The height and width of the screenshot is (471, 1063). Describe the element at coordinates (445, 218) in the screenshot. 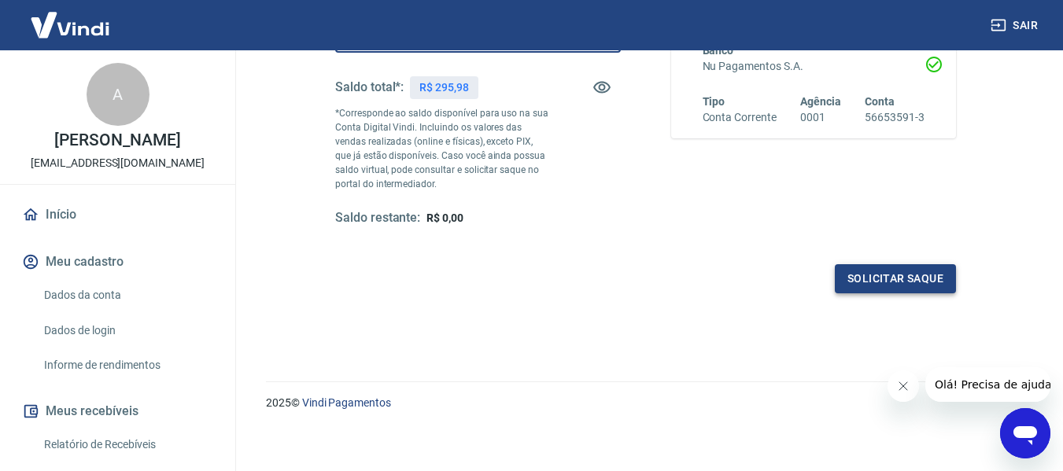

I see `span: R$ 0,00` at that location.